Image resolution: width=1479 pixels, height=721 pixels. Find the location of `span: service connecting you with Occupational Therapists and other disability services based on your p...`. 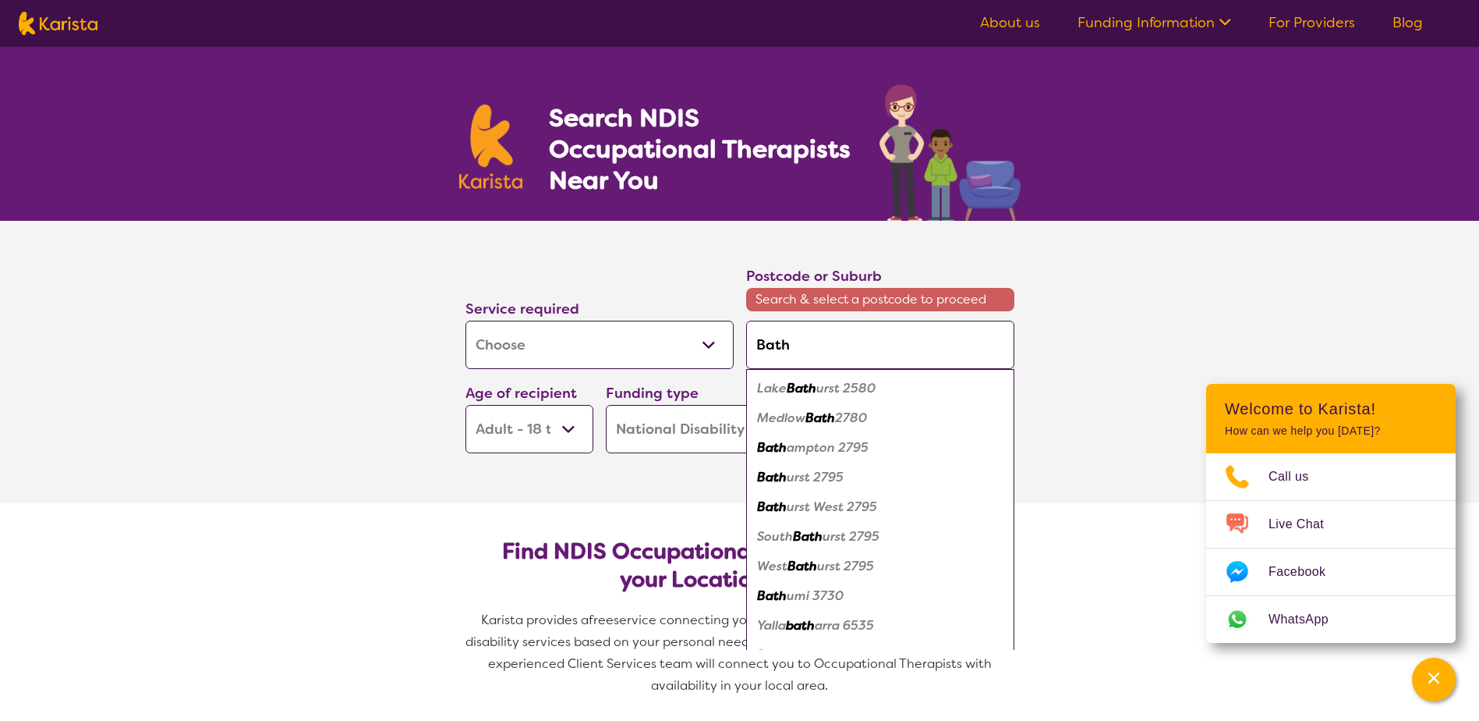

span: service connecting you with Occupational Therapists and other disability services based on your p... is located at coordinates (742, 652).